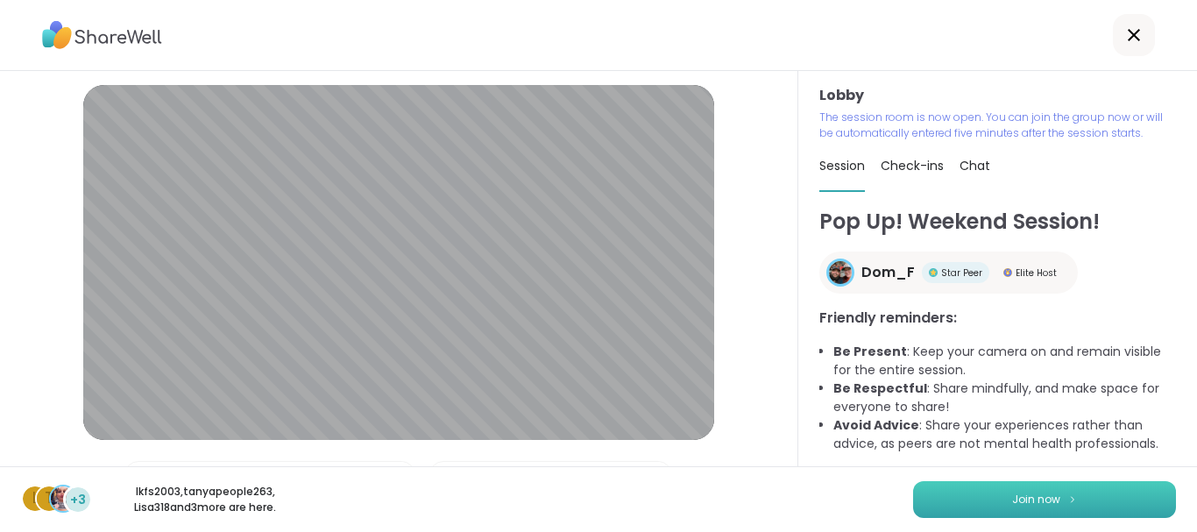  Describe the element at coordinates (997, 222) in the screenshot. I see `h1: Pop Up! Weekend Session!` at that location.